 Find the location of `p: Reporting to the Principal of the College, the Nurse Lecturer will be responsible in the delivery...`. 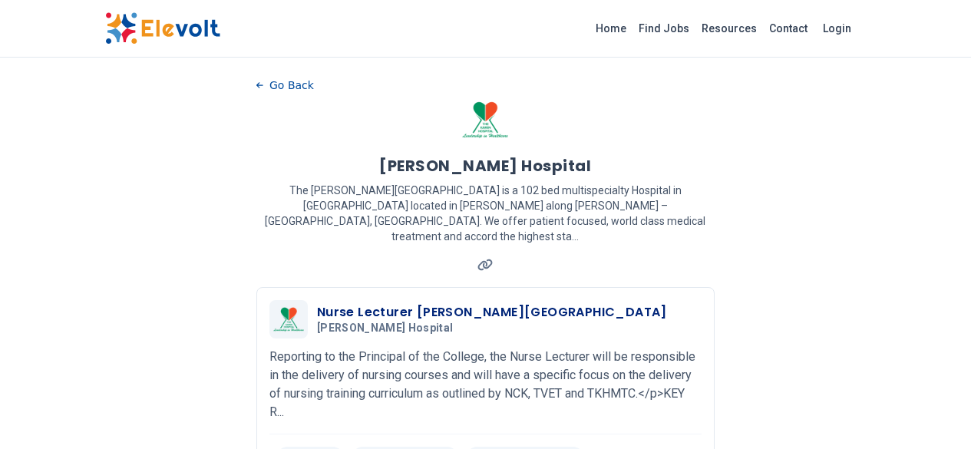

p: Reporting to the Principal of the College, the Nurse Lecturer will be responsible in the delivery... is located at coordinates (485, 384).